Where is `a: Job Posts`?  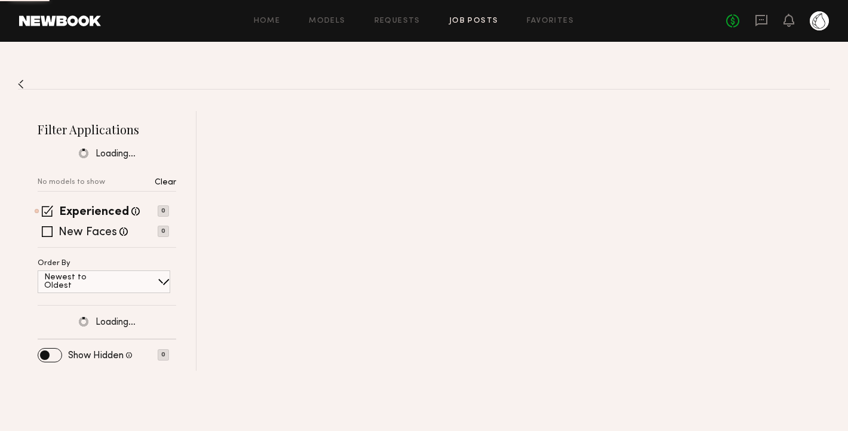 a: Job Posts is located at coordinates (474, 21).